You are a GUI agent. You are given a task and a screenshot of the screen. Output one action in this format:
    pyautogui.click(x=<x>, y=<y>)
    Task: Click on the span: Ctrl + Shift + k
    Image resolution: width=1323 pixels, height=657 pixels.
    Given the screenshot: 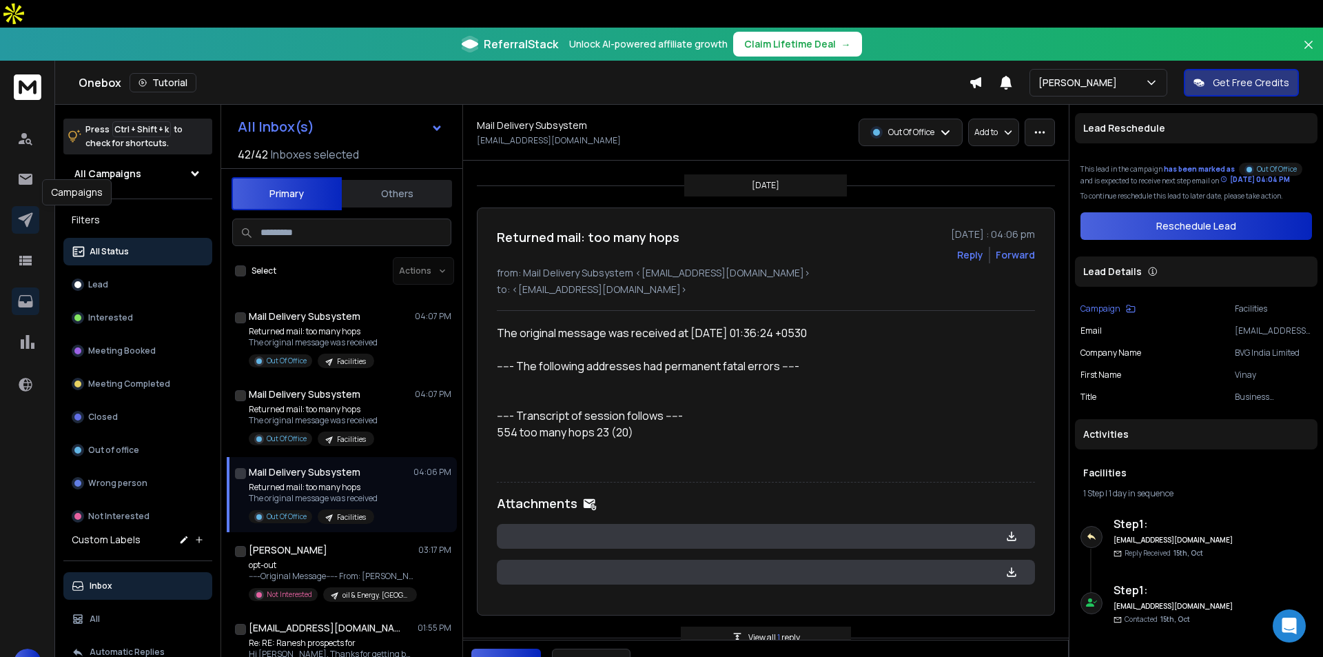 What is the action you would take?
    pyautogui.click(x=141, y=129)
    